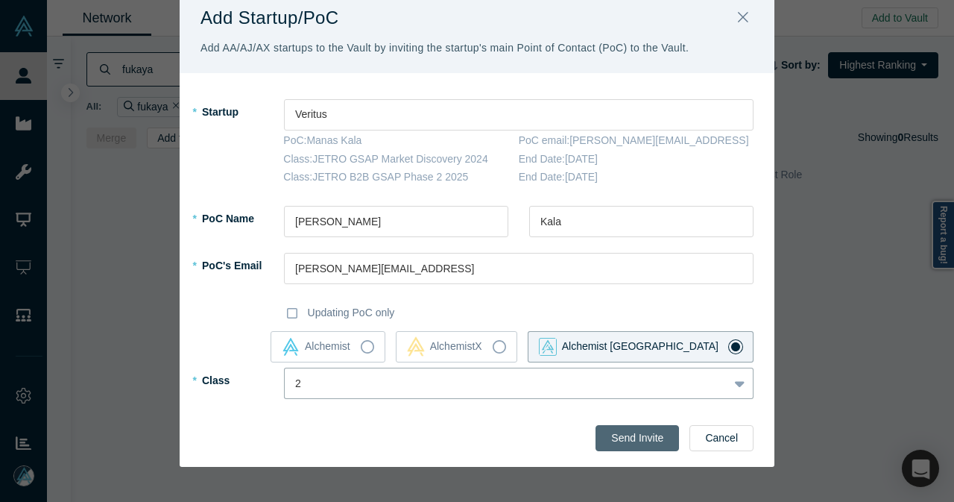  Describe the element at coordinates (351, 315) in the screenshot. I see `div: Updating PoC only` at that location.